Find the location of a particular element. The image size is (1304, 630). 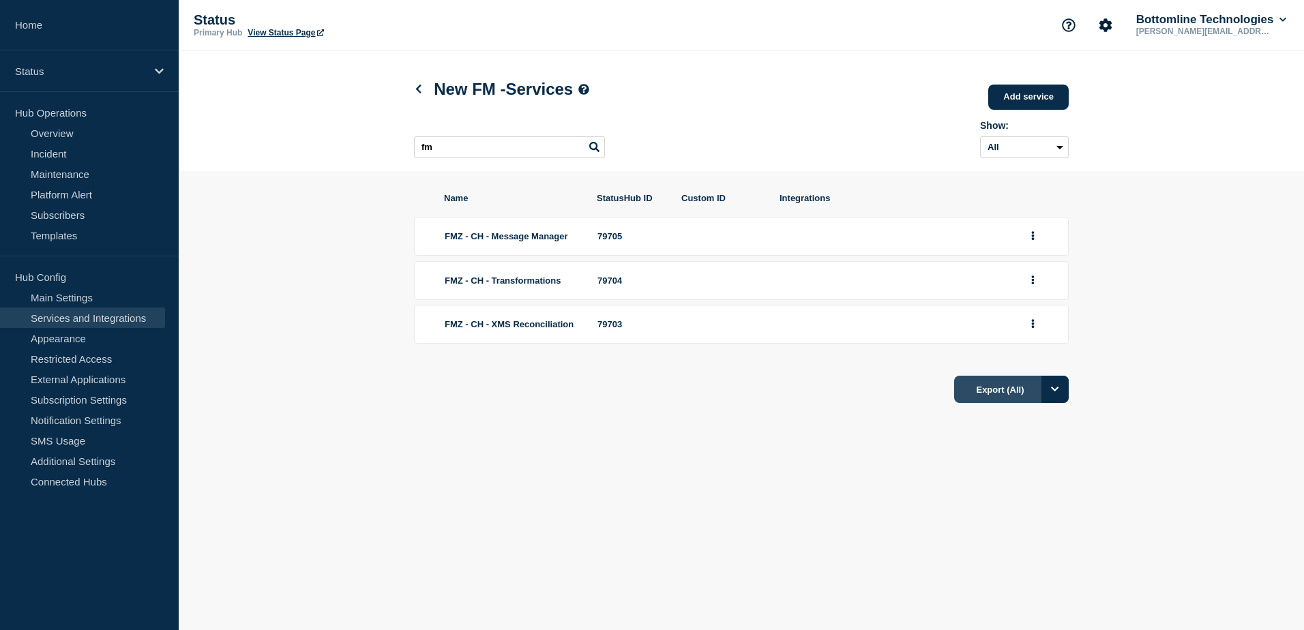

p: Primary Hub is located at coordinates (218, 33).